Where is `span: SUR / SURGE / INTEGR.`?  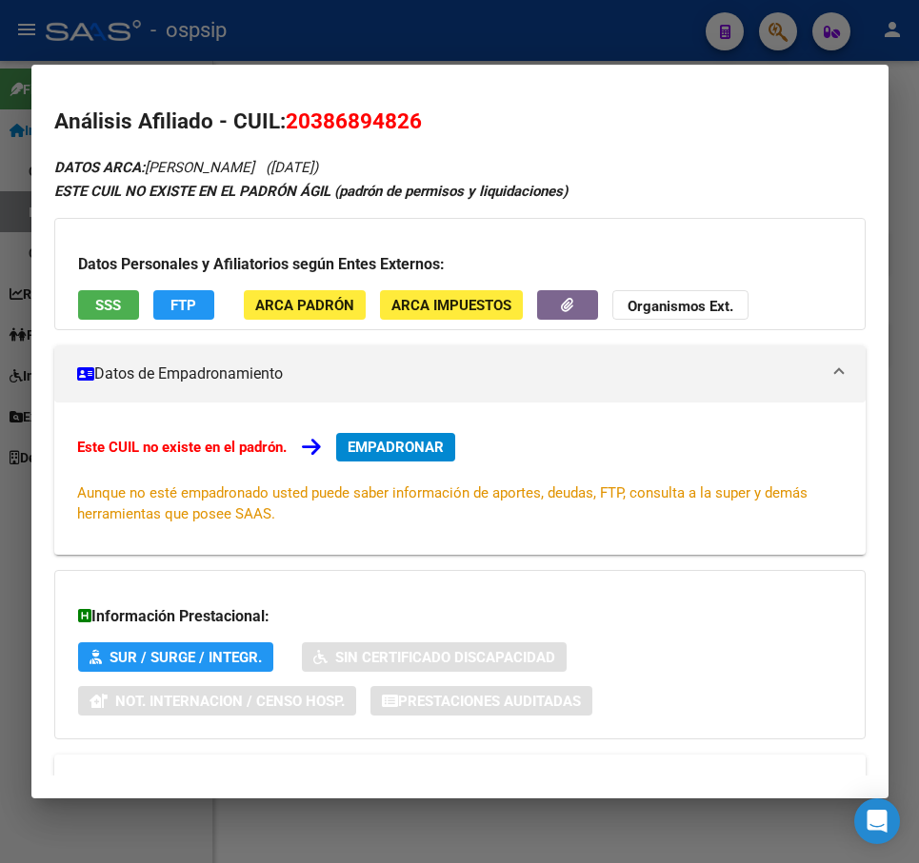
span: SUR / SURGE / INTEGR. is located at coordinates (186, 658).